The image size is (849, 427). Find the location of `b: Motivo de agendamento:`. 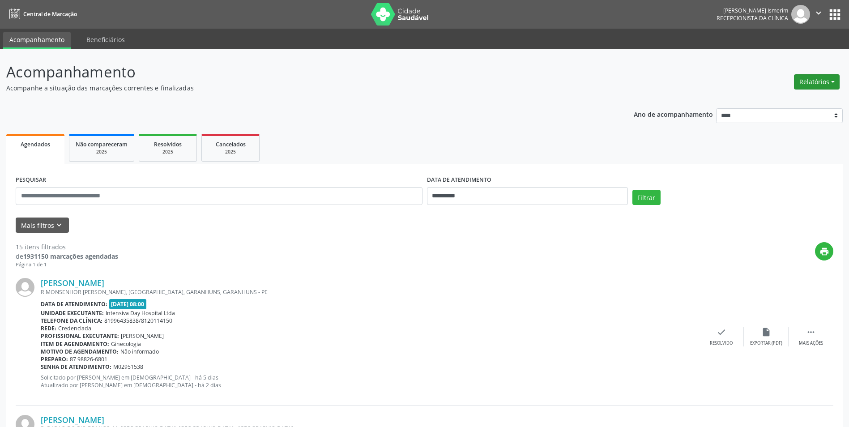

b: Motivo de agendamento: is located at coordinates (80, 351).